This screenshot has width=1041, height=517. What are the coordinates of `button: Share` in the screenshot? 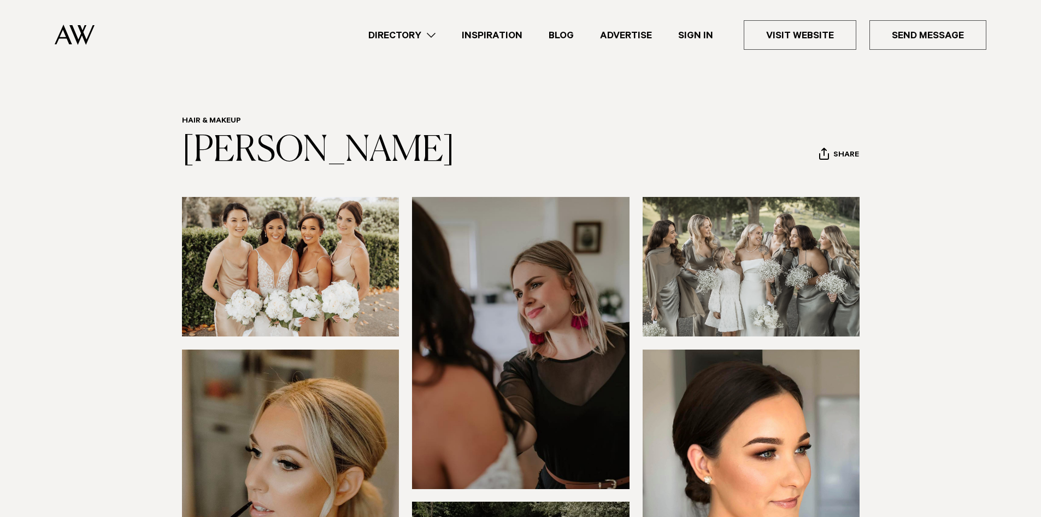 It's located at (839, 155).